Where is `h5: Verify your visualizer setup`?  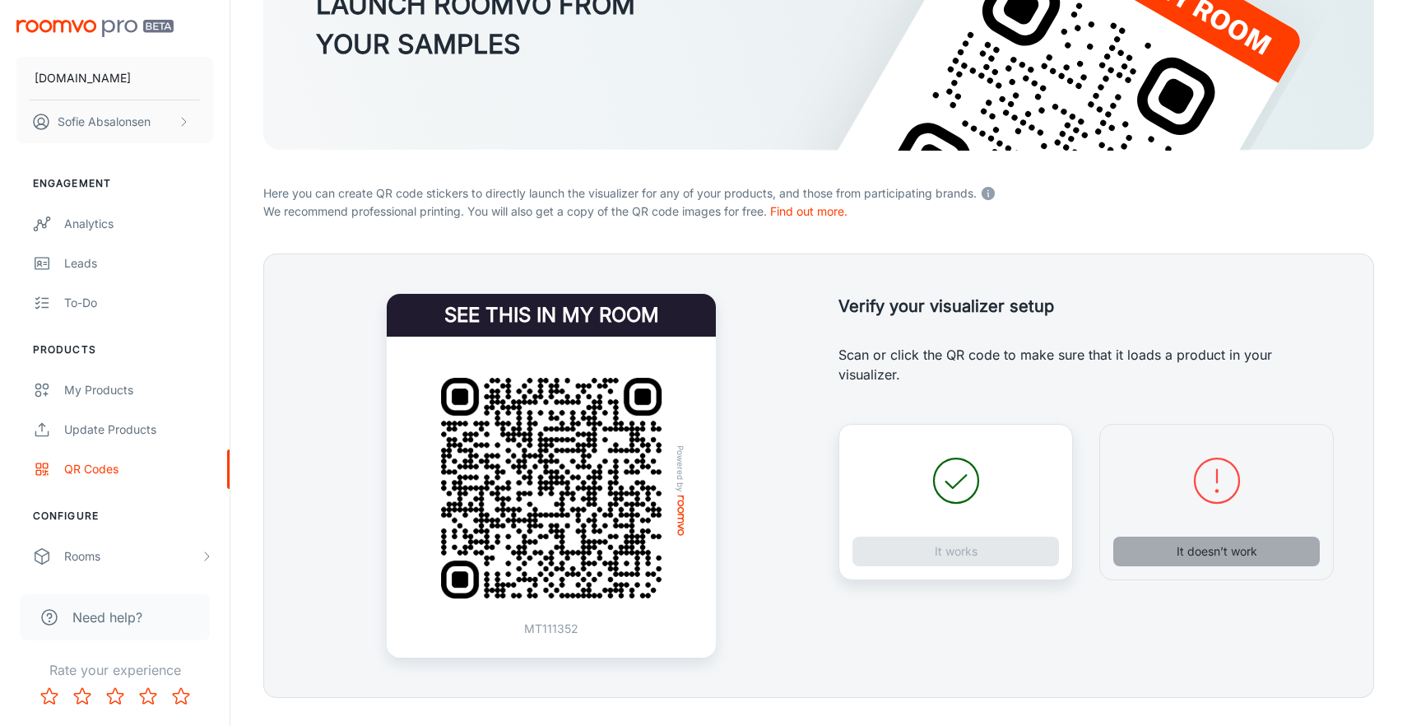
h5: Verify your visualizer setup is located at coordinates (1086, 306).